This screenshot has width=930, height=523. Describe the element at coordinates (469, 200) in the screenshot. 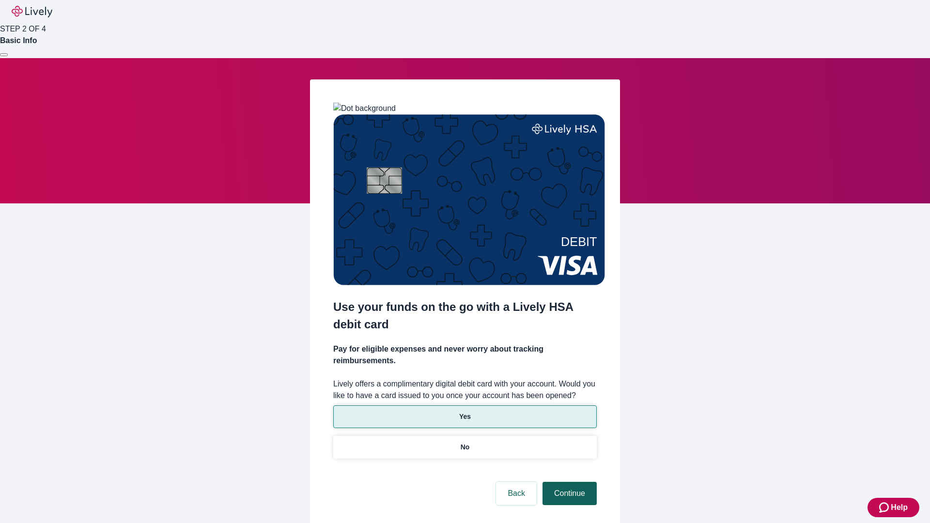

I see `img: Debit card` at that location.